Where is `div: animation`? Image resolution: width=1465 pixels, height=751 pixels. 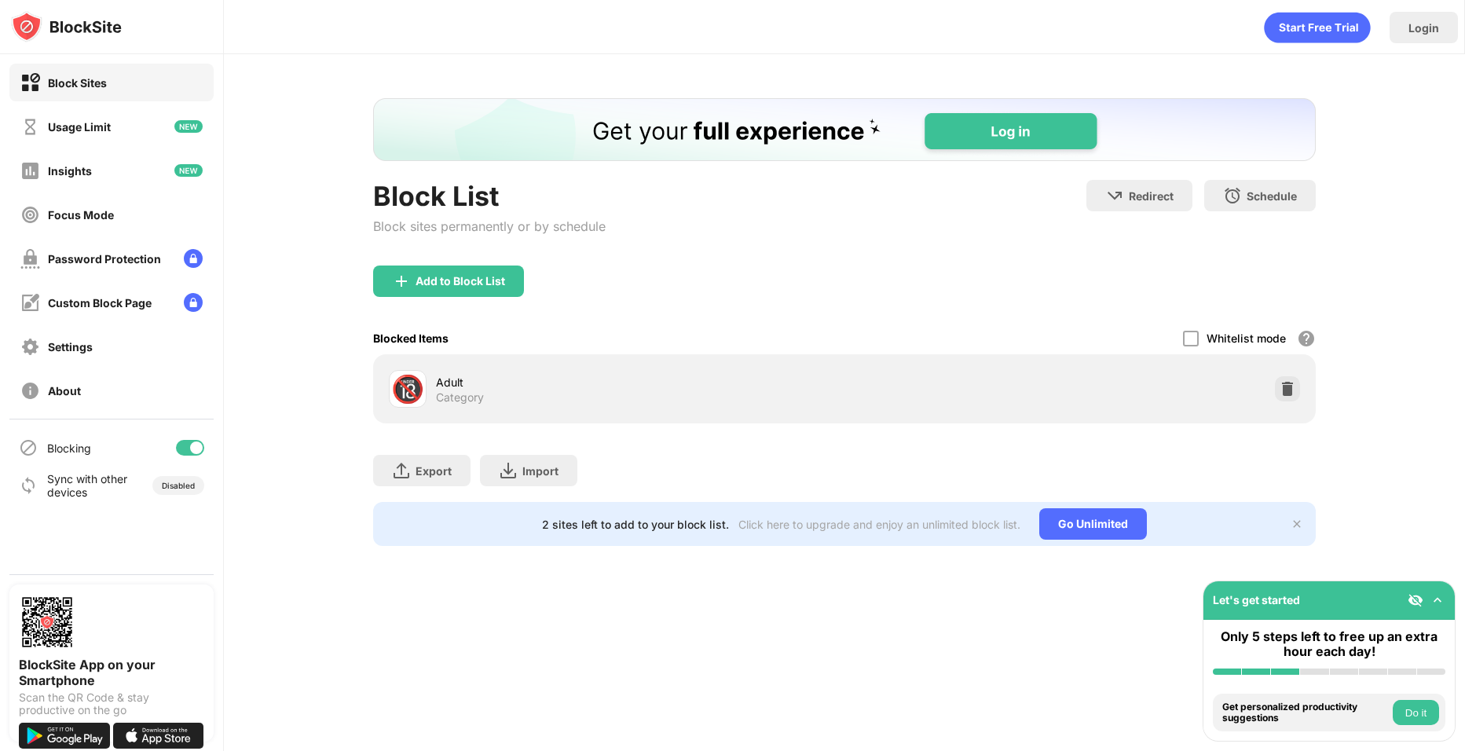 div: animation is located at coordinates (1317, 27).